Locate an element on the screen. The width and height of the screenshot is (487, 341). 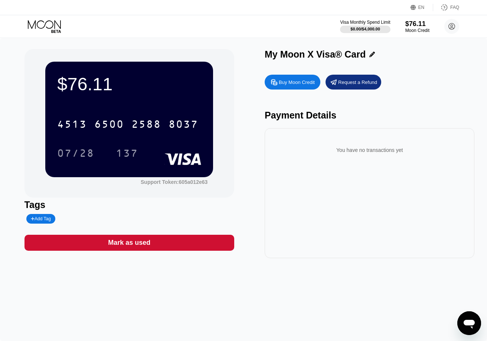
div: Tags is located at coordinates (129, 205).